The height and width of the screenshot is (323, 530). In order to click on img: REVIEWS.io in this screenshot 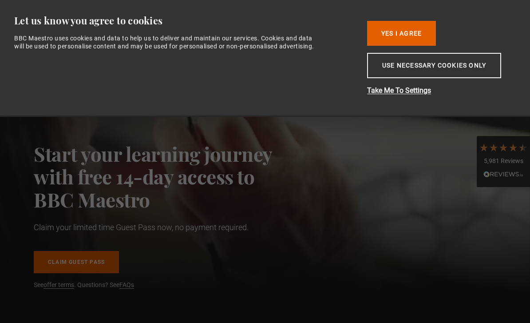, I will do `click(503, 174)`.